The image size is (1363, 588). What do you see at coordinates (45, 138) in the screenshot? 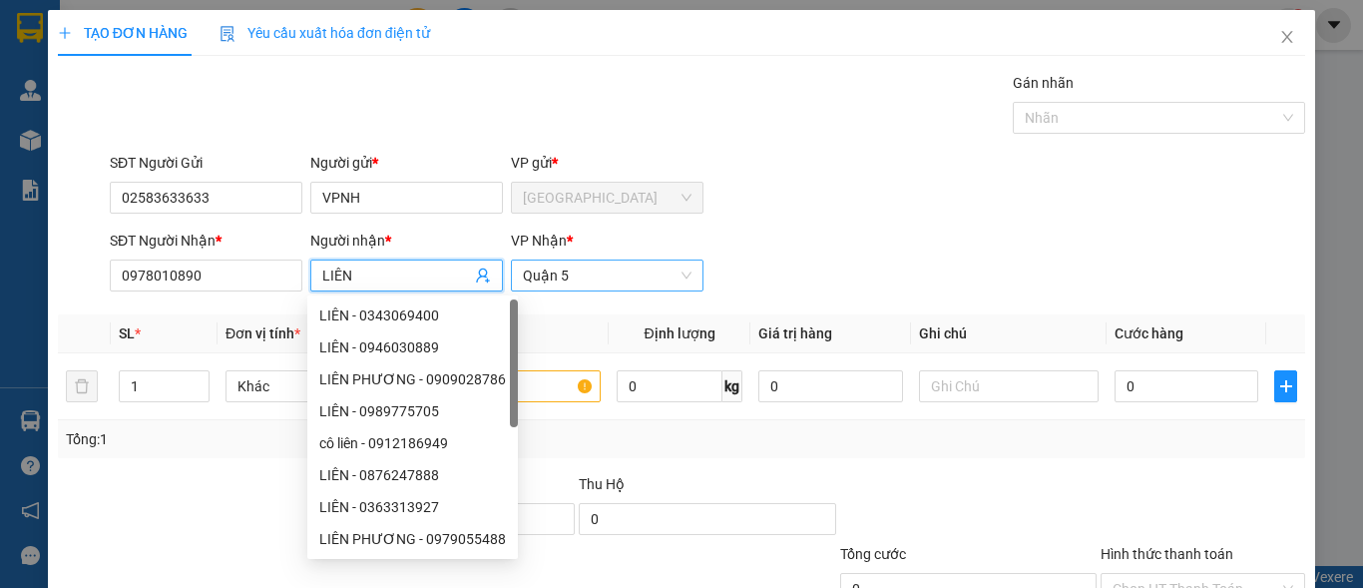
I see `span: Đã thu :` at bounding box center [45, 138].